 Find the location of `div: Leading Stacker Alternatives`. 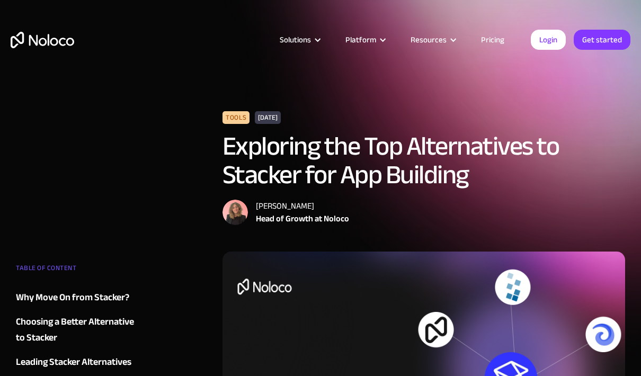

div: Leading Stacker Alternatives is located at coordinates (74, 362).